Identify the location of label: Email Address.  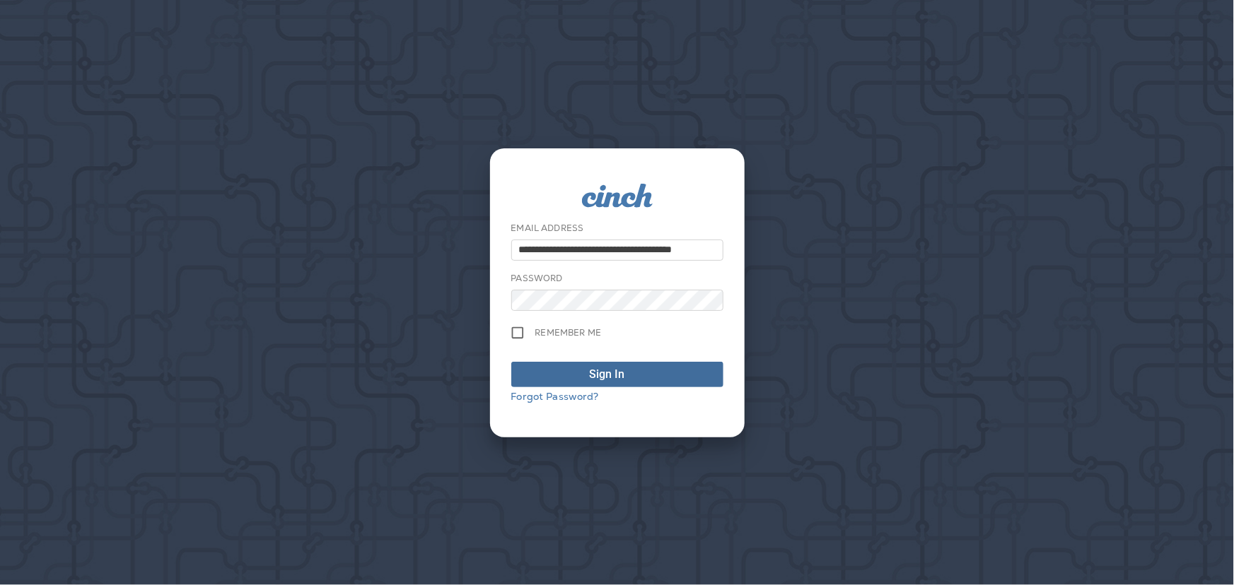
(547, 228).